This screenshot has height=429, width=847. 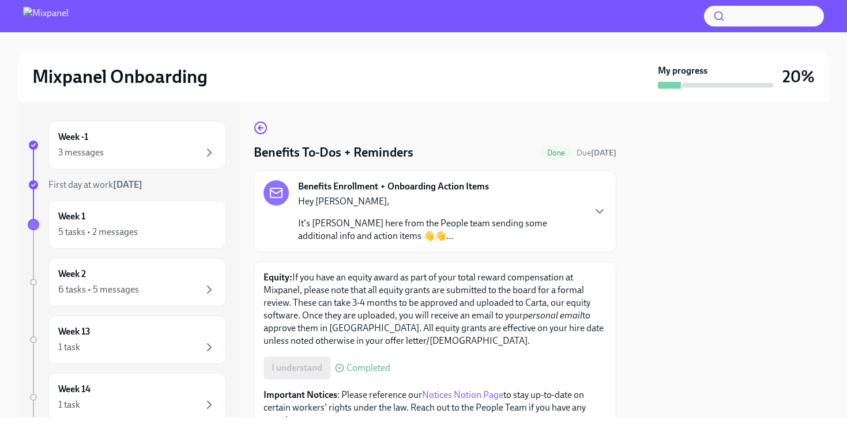 I want to click on strong: Equity:, so click(x=278, y=277).